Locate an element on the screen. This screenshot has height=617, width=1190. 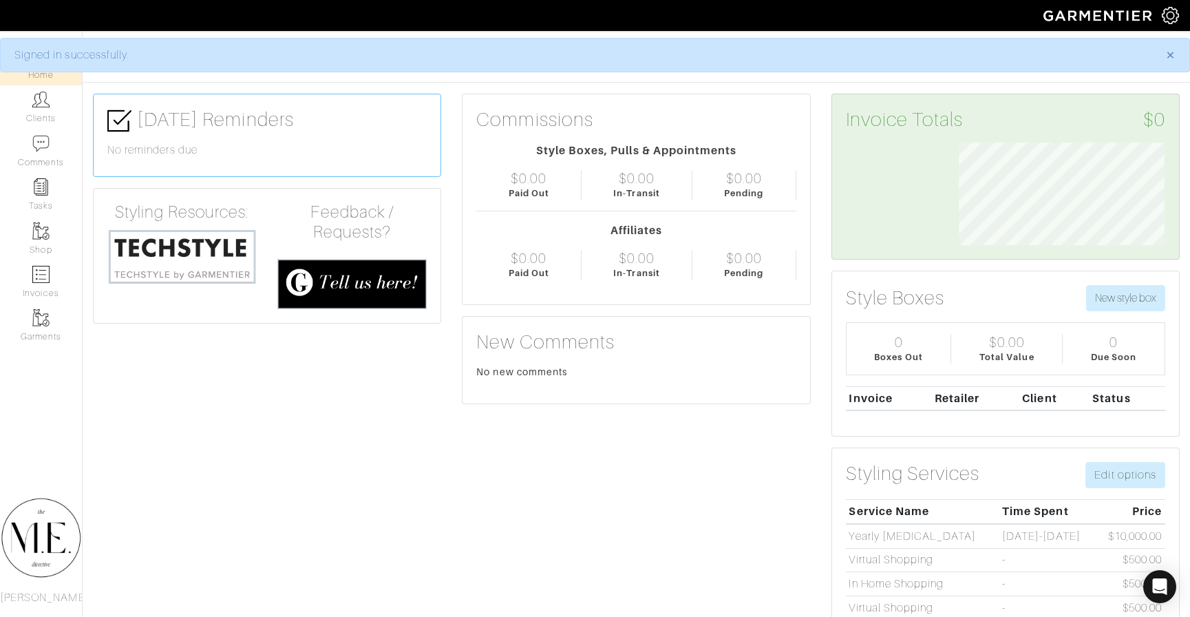
div: Signed in successfully. is located at coordinates (580, 55).